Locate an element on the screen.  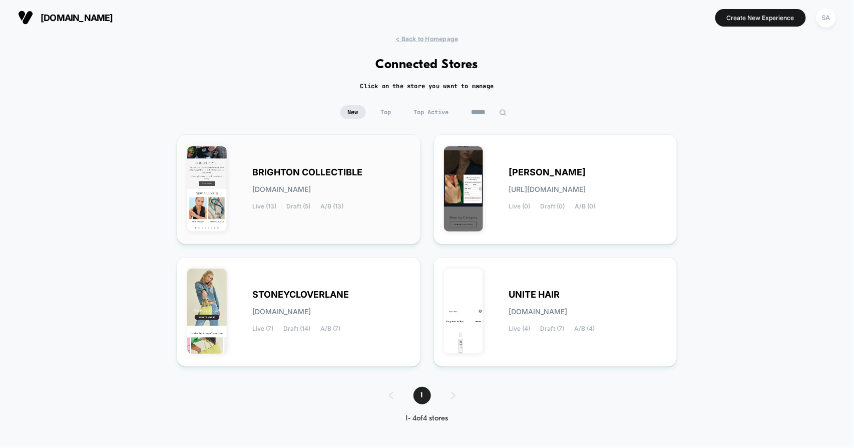
span: A/B (7) is located at coordinates (331, 329).